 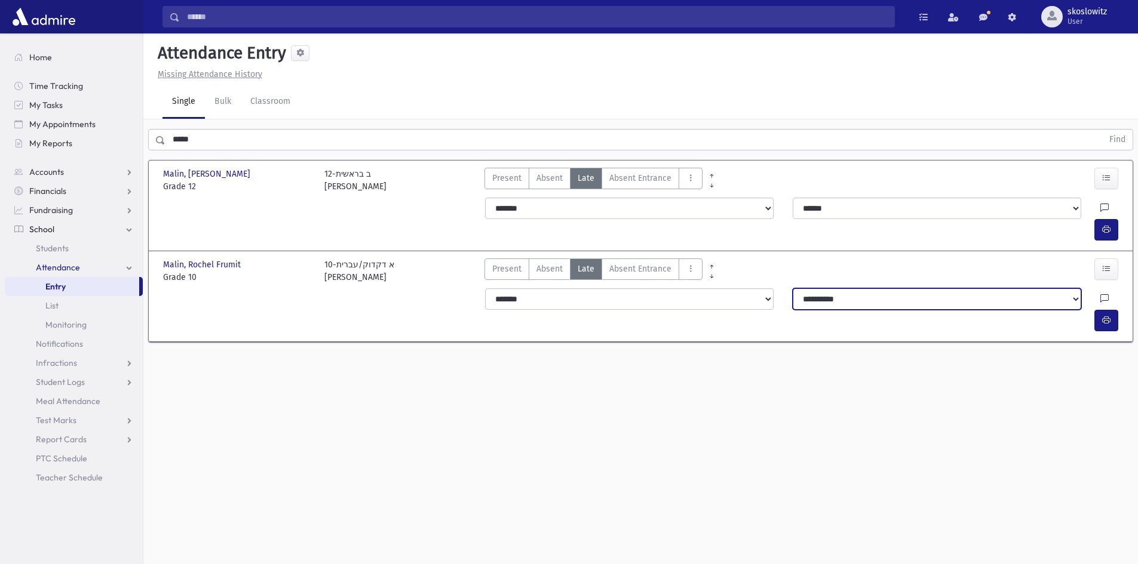 What do you see at coordinates (73, 325) in the screenshot?
I see `a: Monitoring` at bounding box center [73, 325].